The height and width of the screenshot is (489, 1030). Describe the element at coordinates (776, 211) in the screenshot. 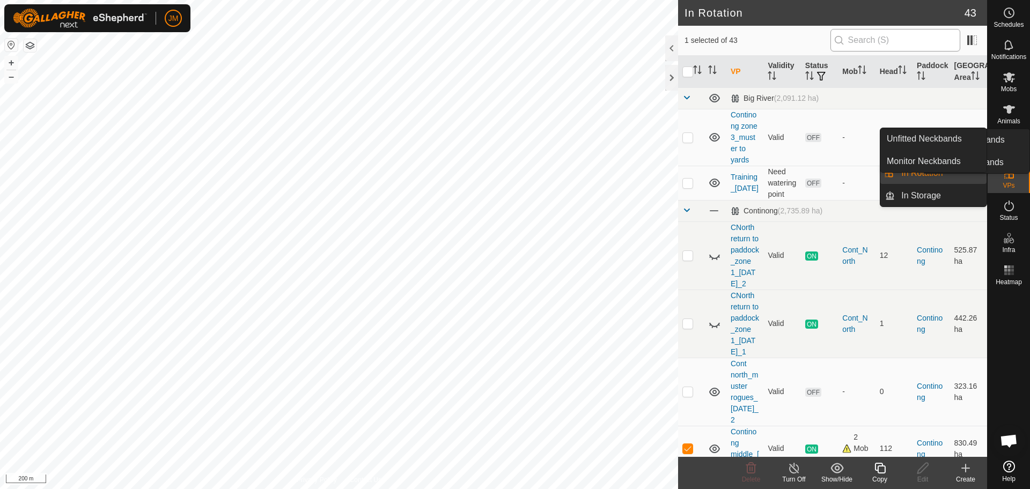

I see `div: Continong` at that location.